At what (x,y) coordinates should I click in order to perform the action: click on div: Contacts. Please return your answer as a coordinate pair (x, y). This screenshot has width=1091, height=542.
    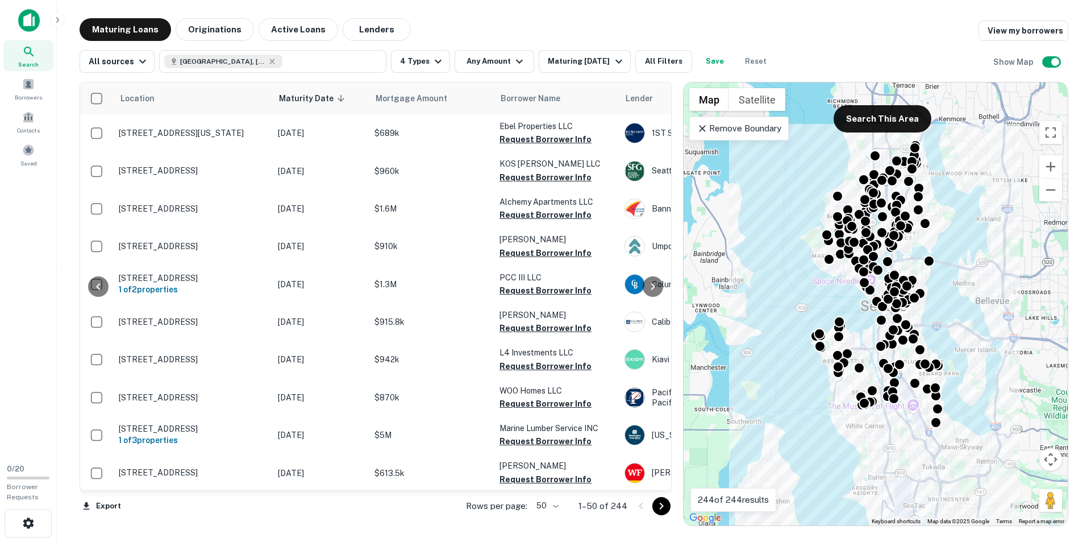
    Looking at the image, I should click on (28, 122).